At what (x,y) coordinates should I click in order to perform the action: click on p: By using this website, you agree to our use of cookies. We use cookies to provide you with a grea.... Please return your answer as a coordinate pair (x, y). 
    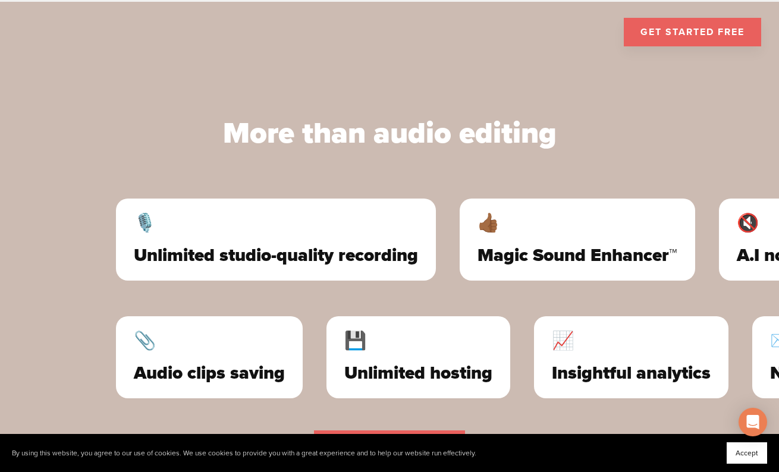
    Looking at the image, I should click on (244, 453).